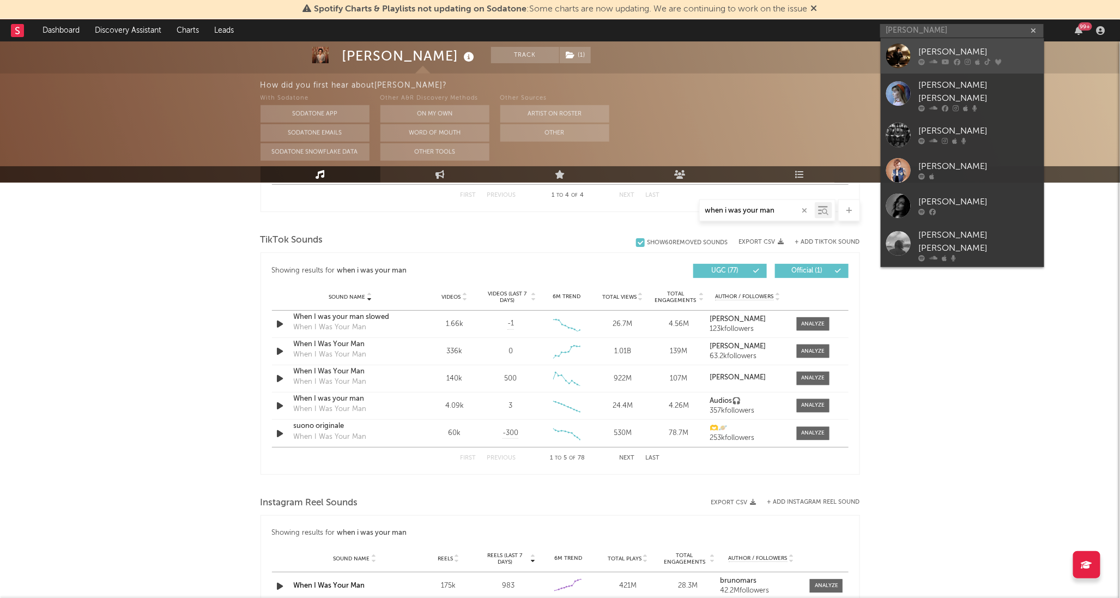 The image size is (1120, 598). I want to click on span: ( 1 ), so click(575, 55).